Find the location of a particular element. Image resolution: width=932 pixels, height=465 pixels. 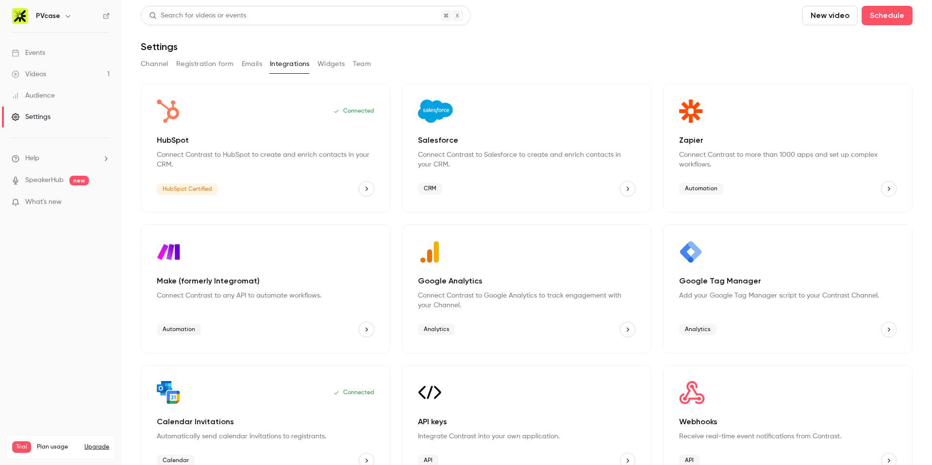

div: Make (formerly Integromat) is located at coordinates (266, 289).